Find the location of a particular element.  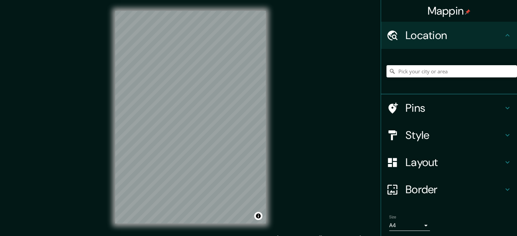

div: Border is located at coordinates (449, 190).